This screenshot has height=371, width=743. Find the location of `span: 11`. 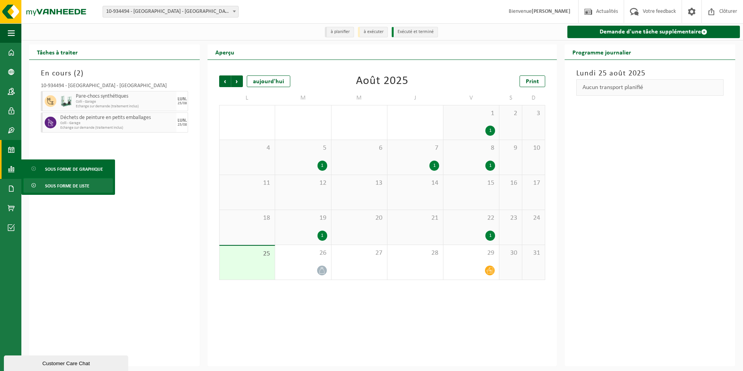

span: 11 is located at coordinates (247, 183).